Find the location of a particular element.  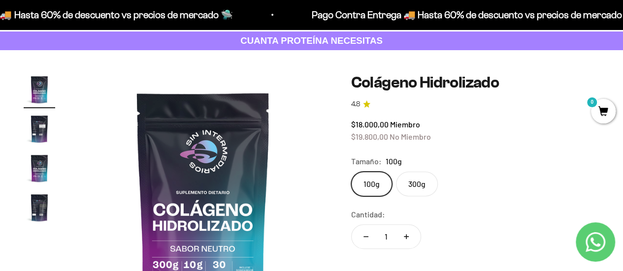

button: Ir al artículo 1 is located at coordinates (39, 91).